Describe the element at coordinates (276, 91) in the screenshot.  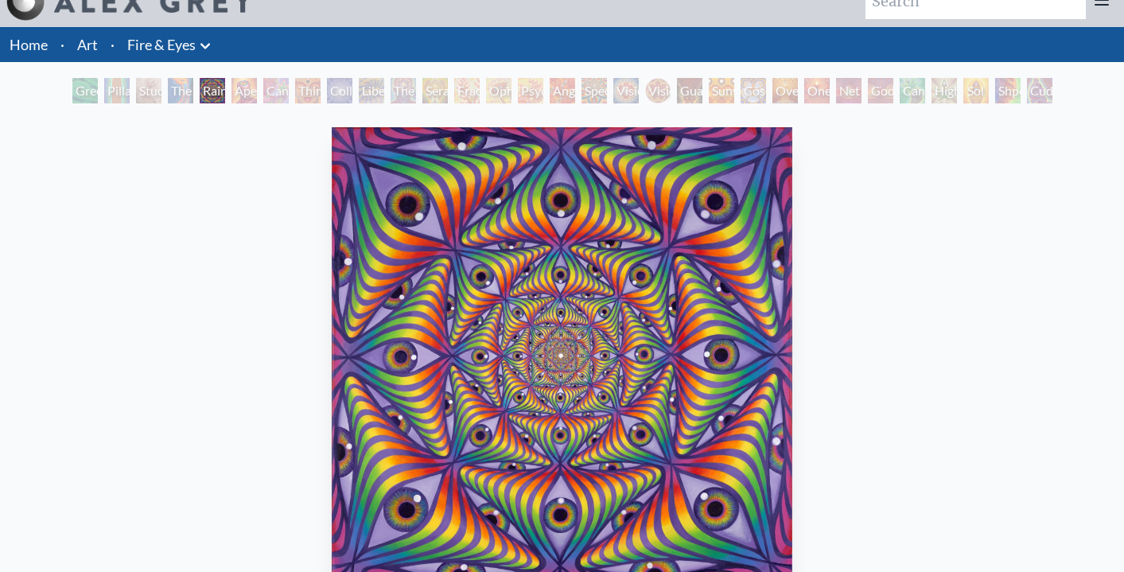
I see `div: Cannabis Sutra` at that location.